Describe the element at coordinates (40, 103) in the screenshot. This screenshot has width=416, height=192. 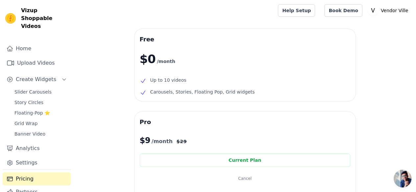
I see `a: Story Circles` at that location.